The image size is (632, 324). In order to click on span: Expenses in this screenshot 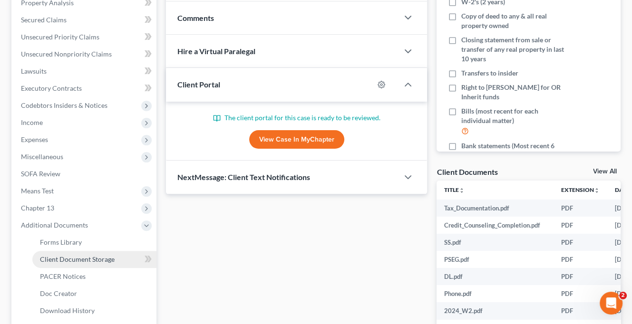, I will do `click(34, 139)`.